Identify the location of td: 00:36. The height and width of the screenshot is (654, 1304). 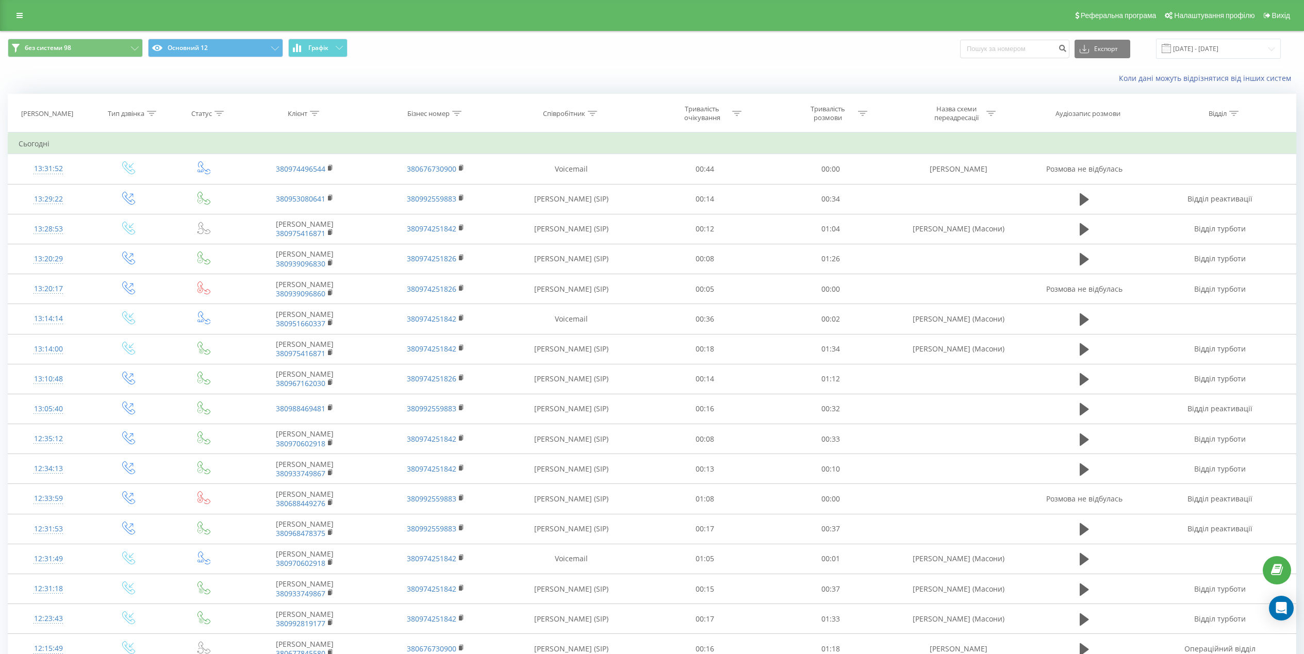
(705, 319).